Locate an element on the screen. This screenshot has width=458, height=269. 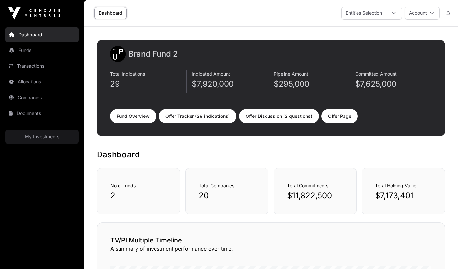
a: Offer Page is located at coordinates (340, 116).